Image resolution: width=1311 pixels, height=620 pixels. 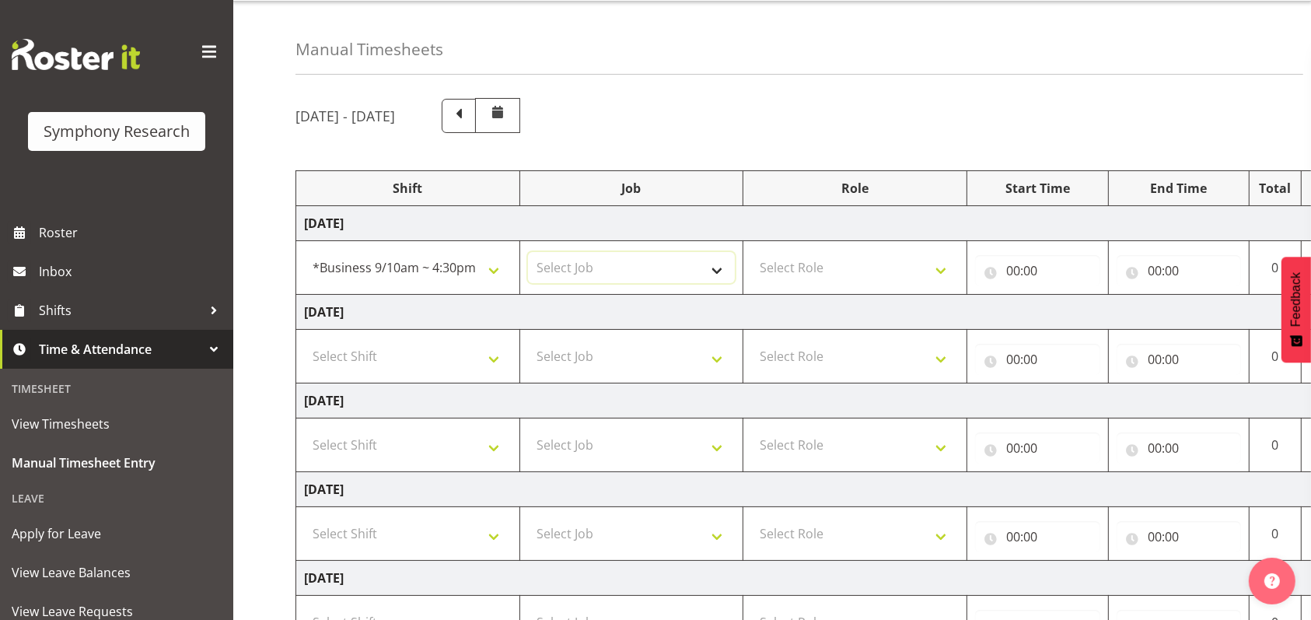 What do you see at coordinates (369, 49) in the screenshot?
I see `h4: Manual Timesheets` at bounding box center [369, 49].